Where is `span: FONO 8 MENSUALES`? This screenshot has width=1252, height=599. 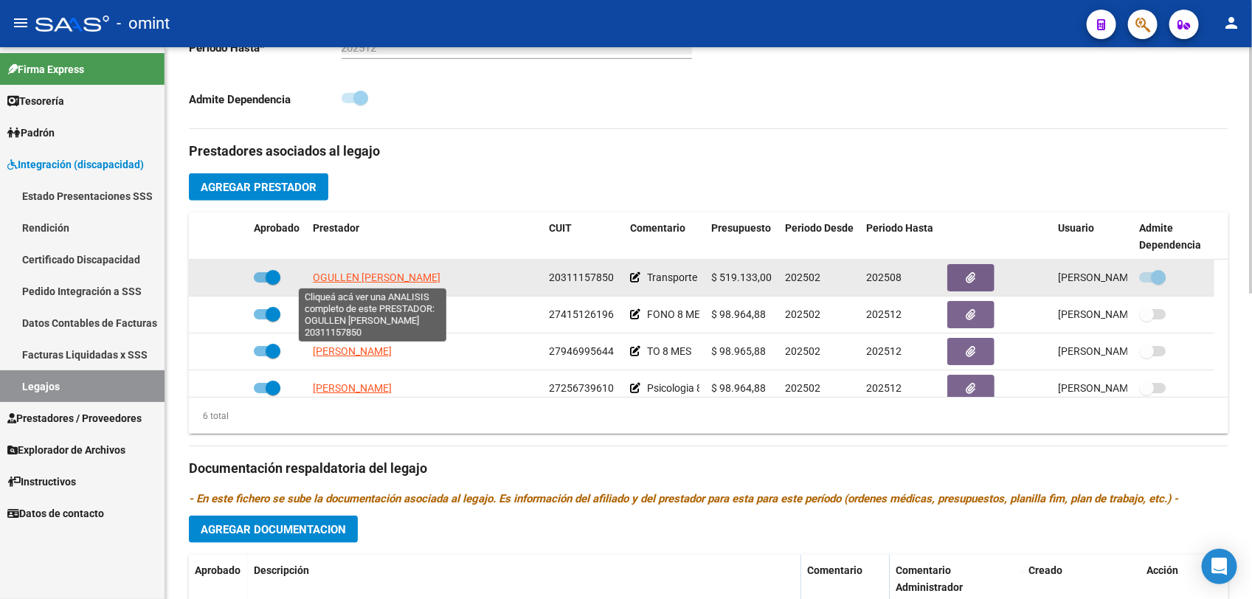 span: FONO 8 MENSUALES is located at coordinates (696, 314).